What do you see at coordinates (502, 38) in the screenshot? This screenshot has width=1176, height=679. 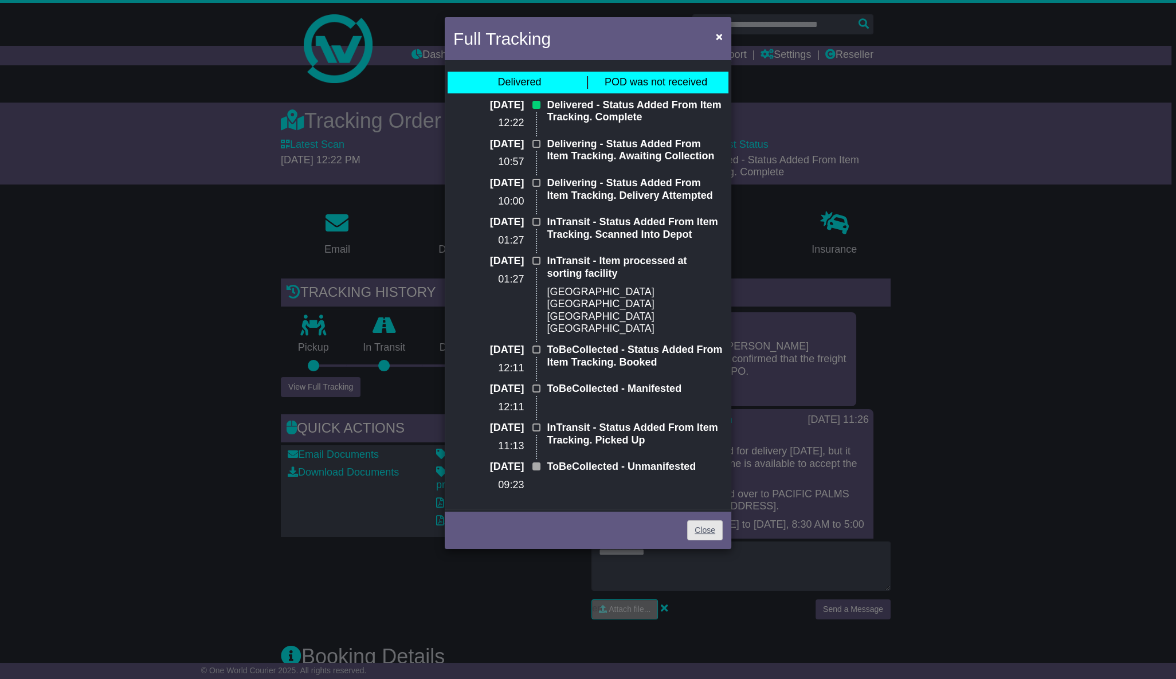 I see `h4: Full Tracking` at bounding box center [502, 38].